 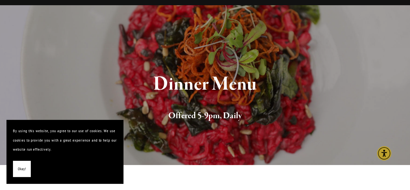 What do you see at coordinates (22, 169) in the screenshot?
I see `button: Okay!` at bounding box center [22, 169].